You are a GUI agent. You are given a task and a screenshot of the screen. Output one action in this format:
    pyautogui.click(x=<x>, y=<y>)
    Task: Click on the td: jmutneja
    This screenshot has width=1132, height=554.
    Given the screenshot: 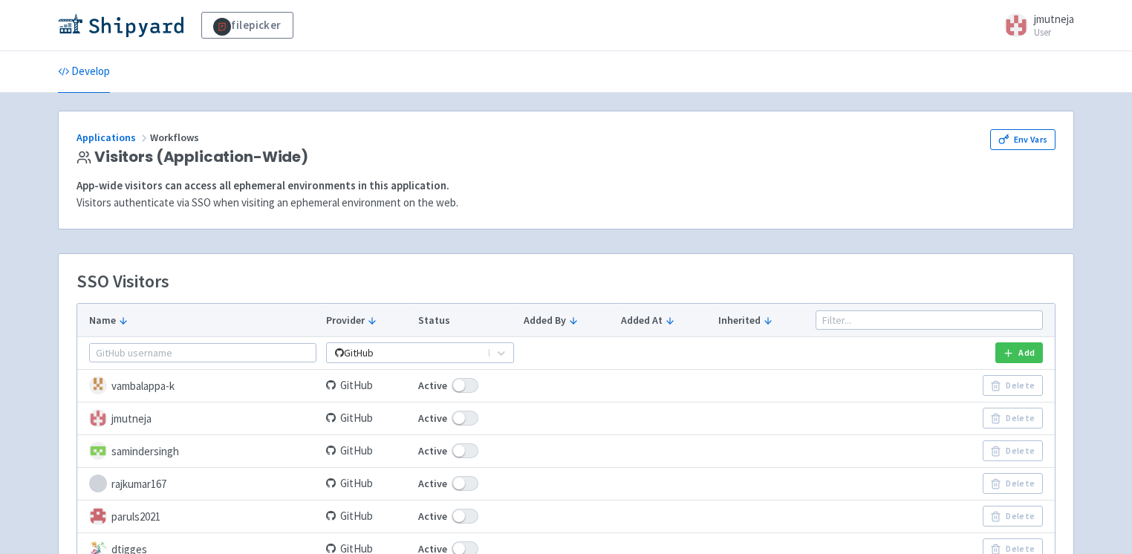 What is the action you would take?
    pyautogui.click(x=199, y=418)
    